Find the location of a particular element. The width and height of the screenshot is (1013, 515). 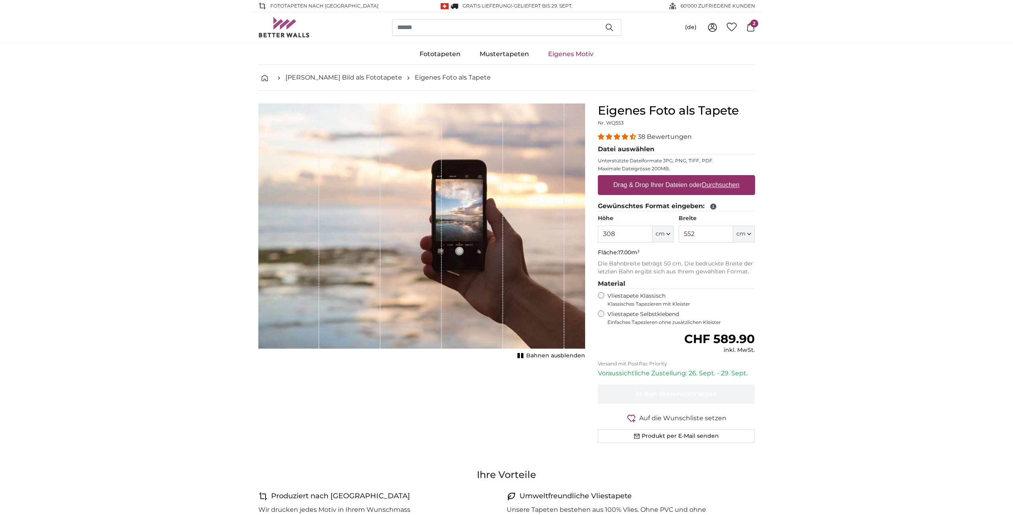

span: 17.00m² is located at coordinates (629, 252).